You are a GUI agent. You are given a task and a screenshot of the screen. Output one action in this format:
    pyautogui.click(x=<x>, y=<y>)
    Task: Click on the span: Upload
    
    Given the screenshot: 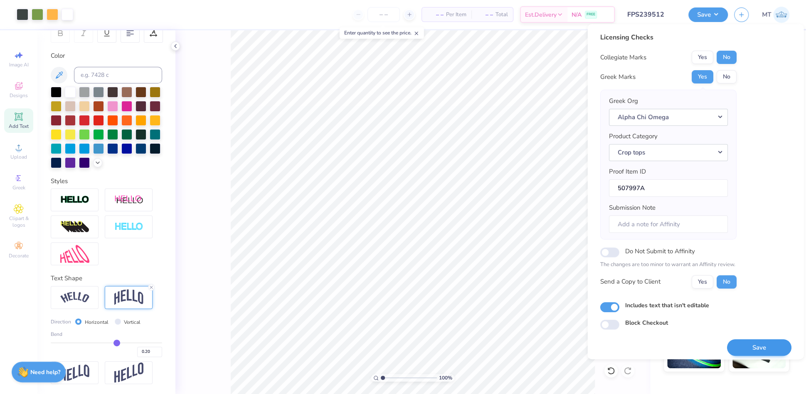 What is the action you would take?
    pyautogui.click(x=19, y=157)
    